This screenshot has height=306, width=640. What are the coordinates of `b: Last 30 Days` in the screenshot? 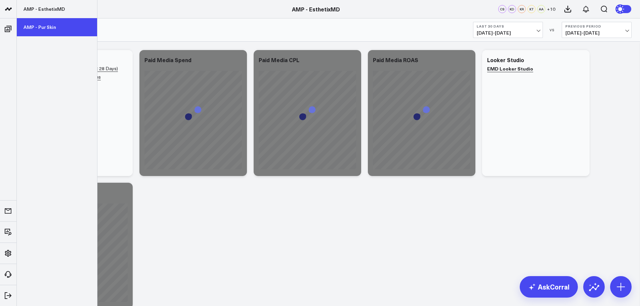 It's located at (508, 26).